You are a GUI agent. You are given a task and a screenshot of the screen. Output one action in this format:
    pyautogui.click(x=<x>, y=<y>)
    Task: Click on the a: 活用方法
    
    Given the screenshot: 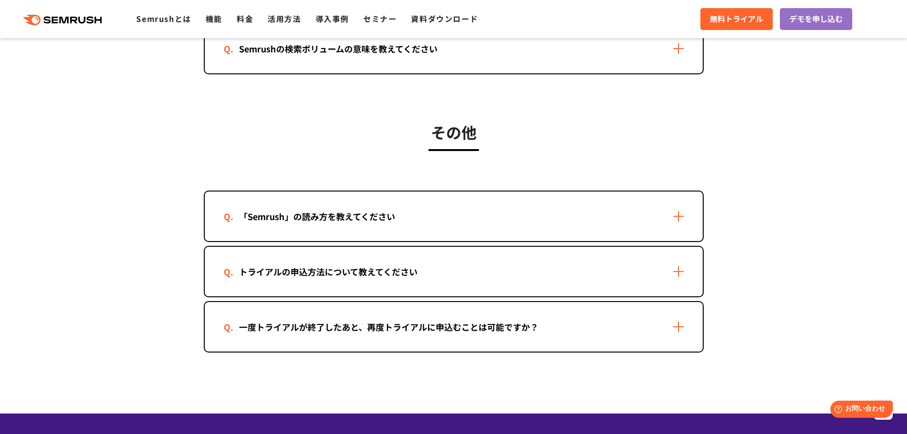 What is the action you would take?
    pyautogui.click(x=284, y=19)
    